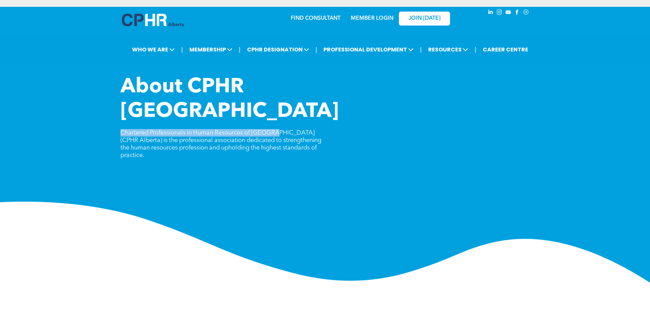  What do you see at coordinates (505, 49) in the screenshot?
I see `a: CAREER CENTRE` at bounding box center [505, 49].